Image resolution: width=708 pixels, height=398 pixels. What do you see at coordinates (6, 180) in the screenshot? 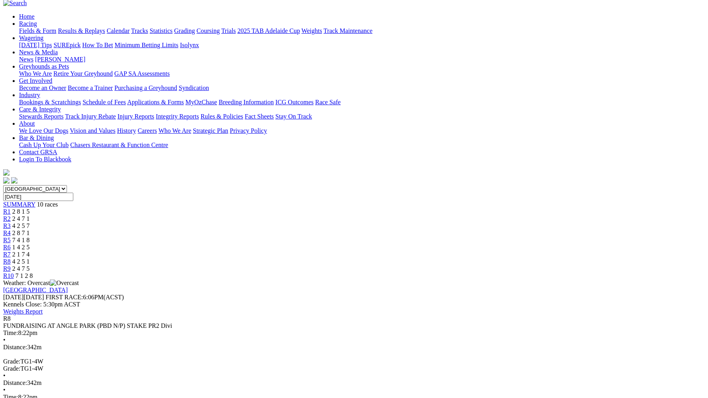
I see `img: facebook.svg` at bounding box center [6, 180].